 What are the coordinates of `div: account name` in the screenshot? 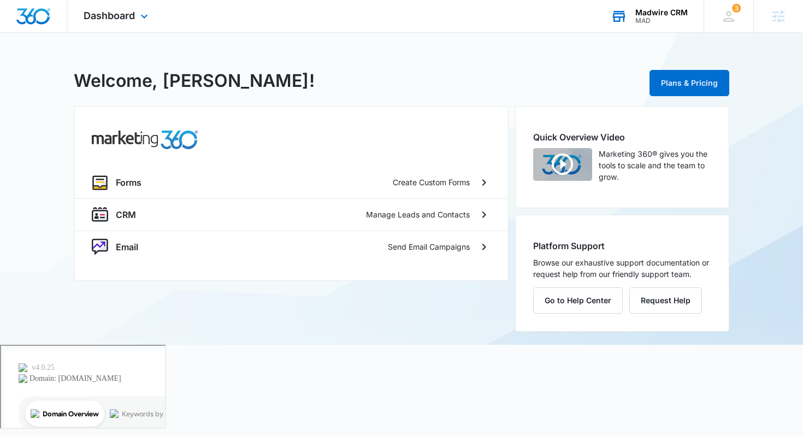 It's located at (661, 13).